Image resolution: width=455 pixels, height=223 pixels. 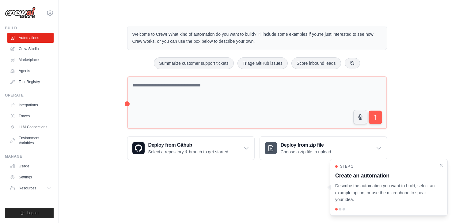 What do you see at coordinates (257, 38) in the screenshot?
I see `p: Welcome to Crew! What kind of automation do you want to build? I'll include some examples if you'...` at bounding box center [257, 38].